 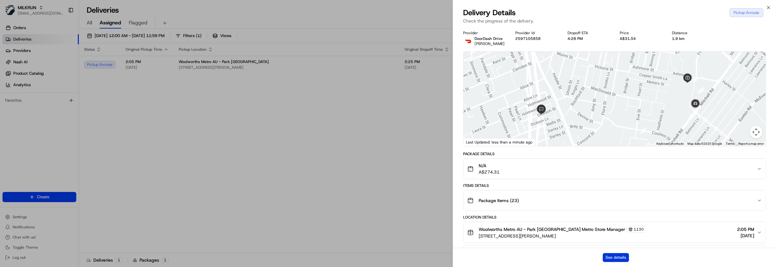 I want to click on img: 8016278978528_b943e370aa5ada12b00a_72.png, so click(x=19, y=66).